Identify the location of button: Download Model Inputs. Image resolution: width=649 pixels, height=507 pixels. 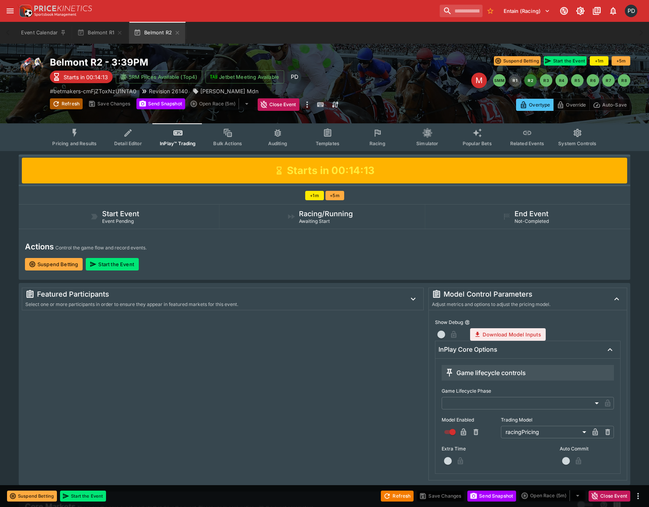
(508, 334).